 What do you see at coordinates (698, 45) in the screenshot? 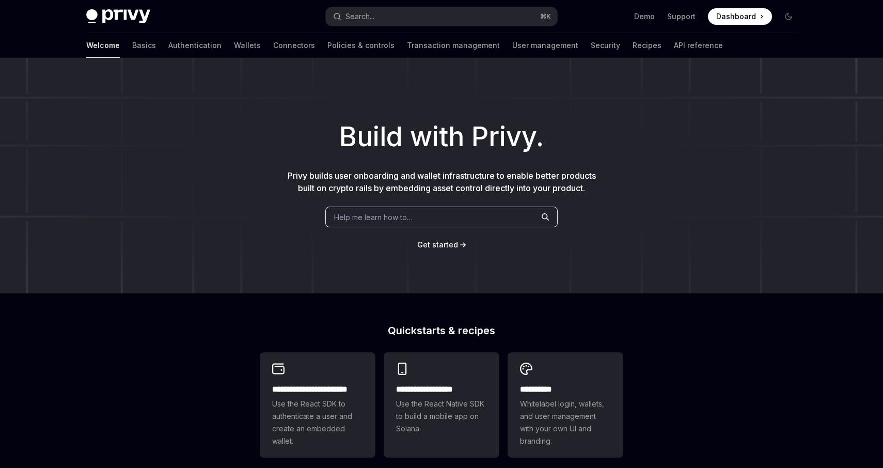
I see `a: API reference` at bounding box center [698, 45].